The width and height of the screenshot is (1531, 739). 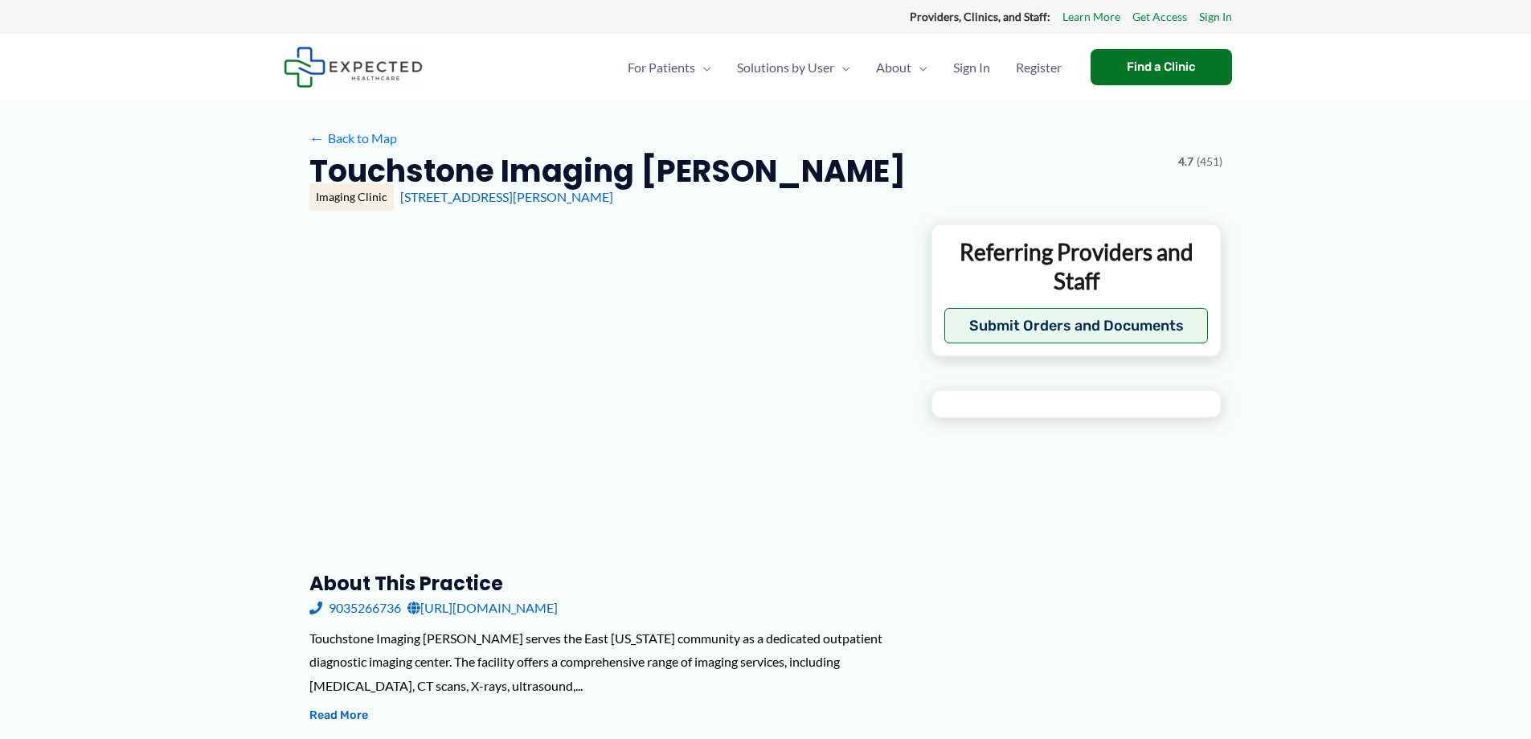 What do you see at coordinates (793, 68) in the screenshot?
I see `a: Solutions by UserMenu Toggle` at bounding box center [793, 68].